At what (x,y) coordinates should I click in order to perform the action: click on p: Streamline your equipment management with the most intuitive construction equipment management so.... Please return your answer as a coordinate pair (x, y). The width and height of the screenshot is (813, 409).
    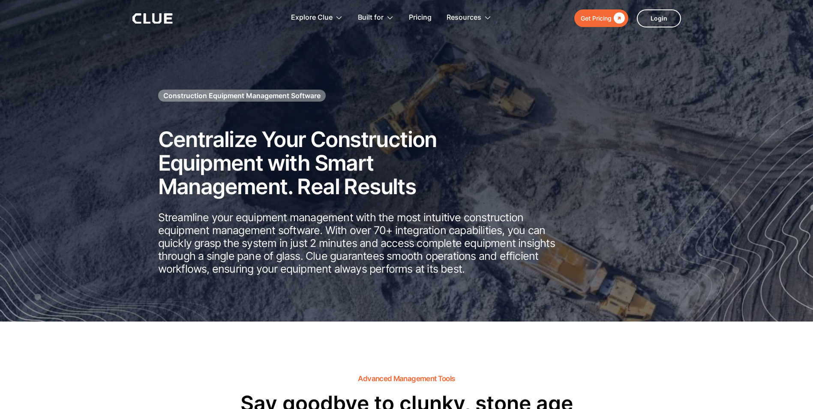
    Looking at the image, I should click on (362, 243).